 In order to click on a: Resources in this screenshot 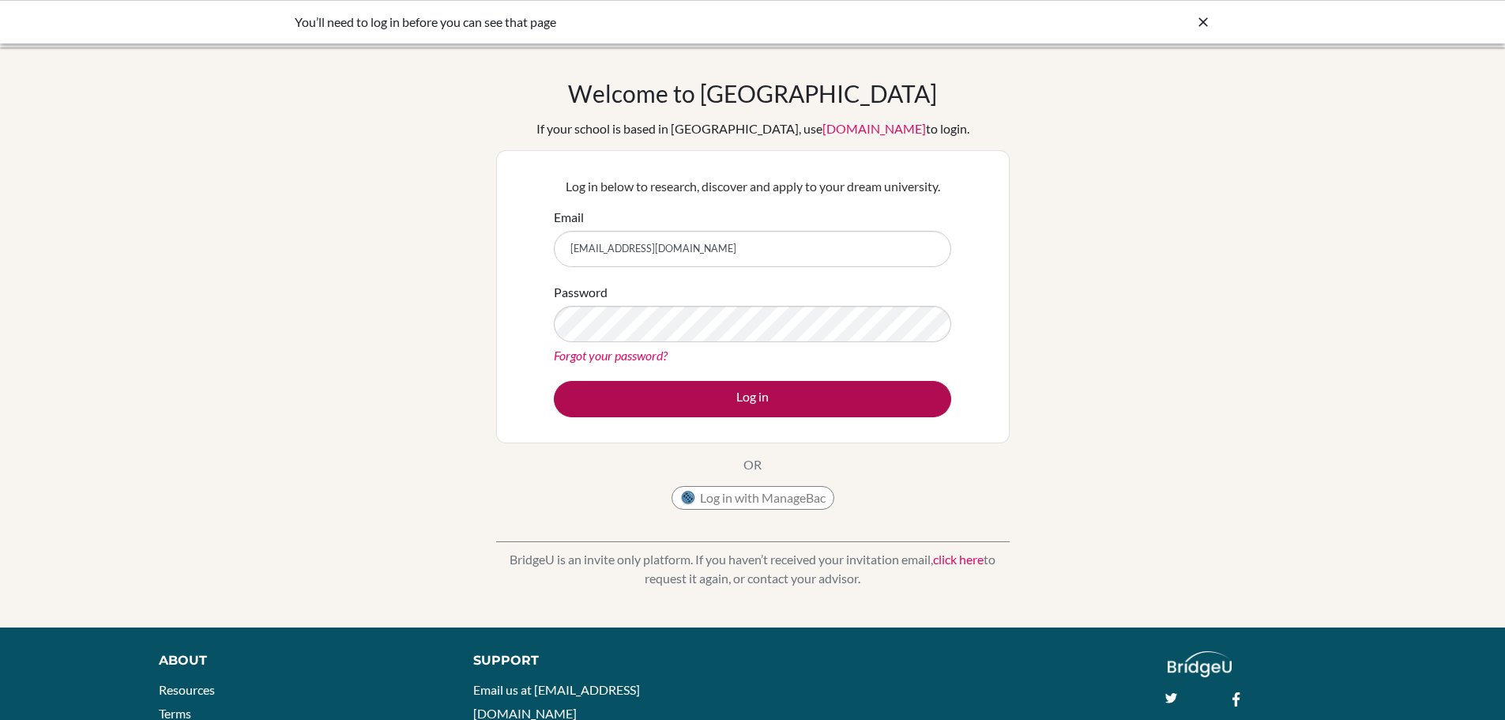, I will do `click(186, 689)`.